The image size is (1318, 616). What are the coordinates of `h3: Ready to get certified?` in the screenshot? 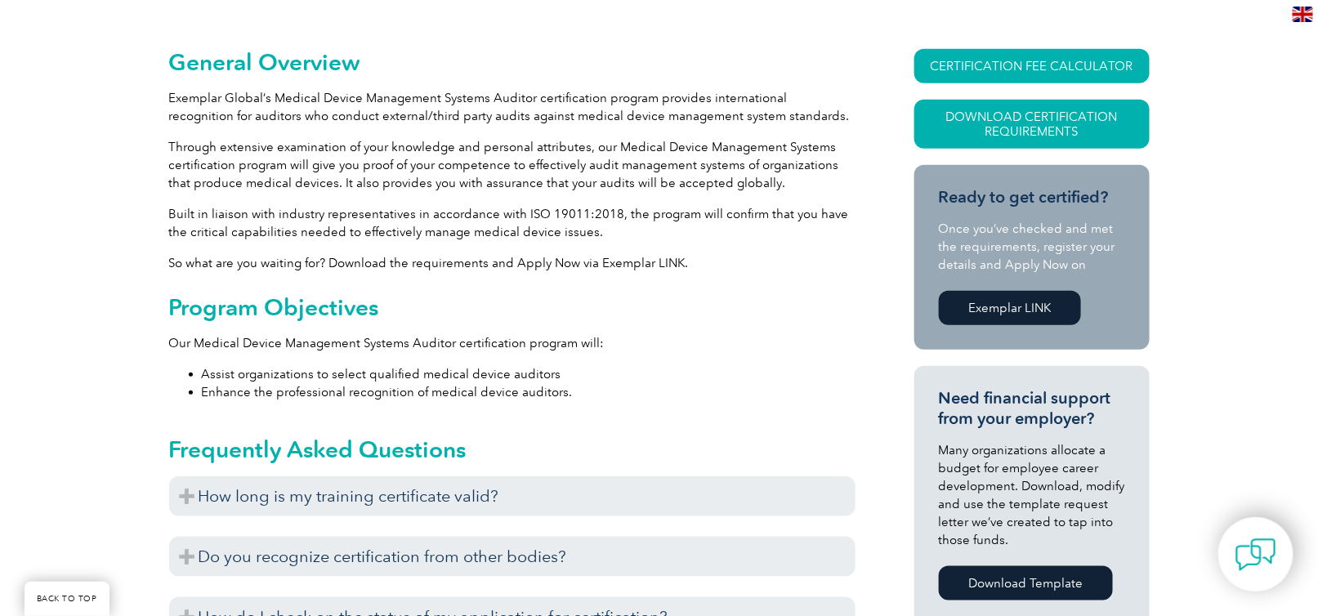 It's located at (1032, 197).